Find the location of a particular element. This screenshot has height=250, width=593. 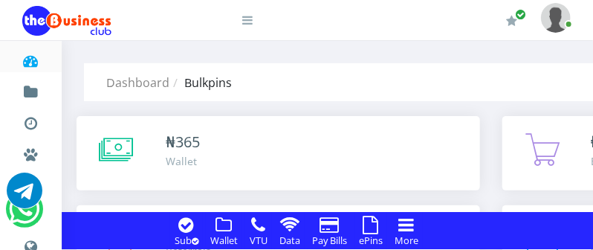

a: Nigerian VTU is located at coordinates (118, 176).